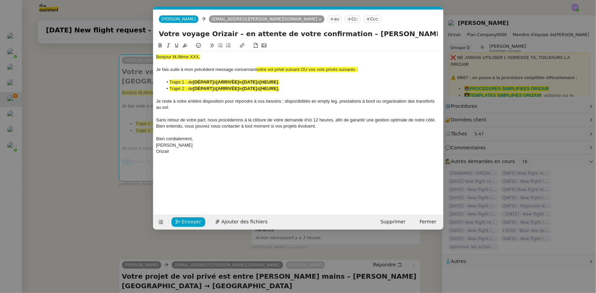 This screenshot has width=596, height=293. What do you see at coordinates (427, 222) in the screenshot?
I see `button: Fermer` at bounding box center [427, 222].